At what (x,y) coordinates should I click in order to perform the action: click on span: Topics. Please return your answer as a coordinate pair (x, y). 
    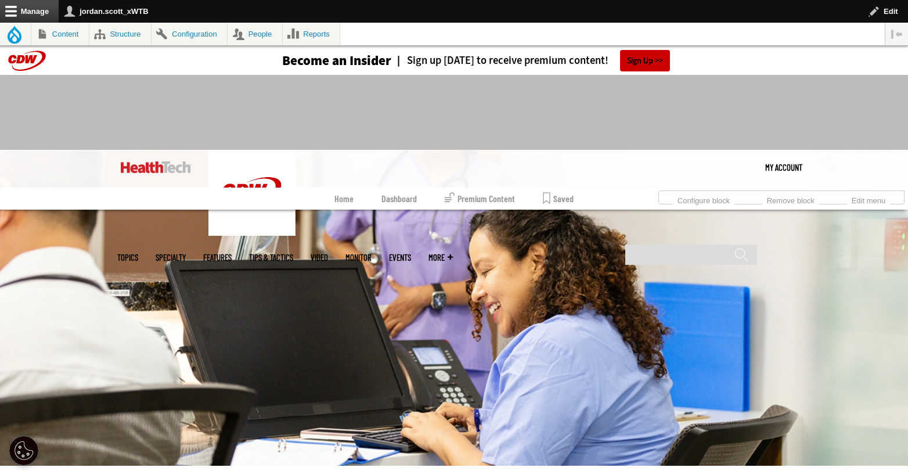
    Looking at the image, I should click on (128, 257).